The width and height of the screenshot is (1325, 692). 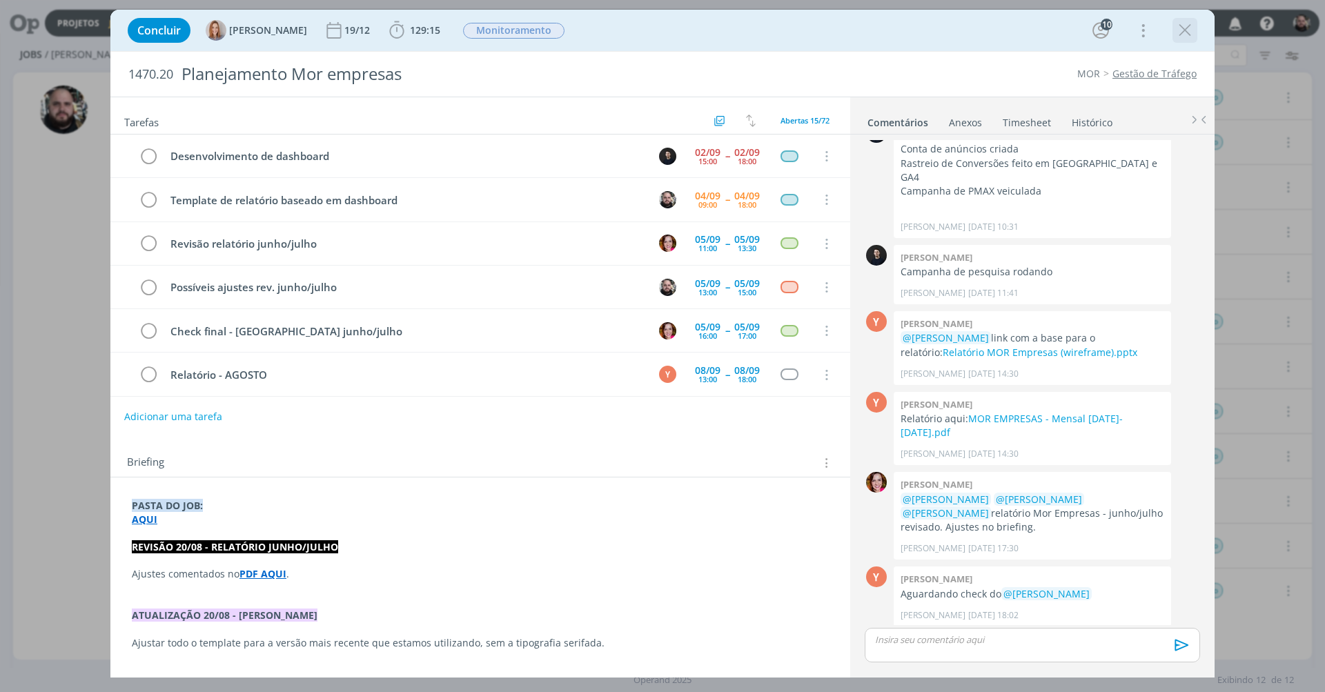 I want to click on span: Tarefas, so click(x=141, y=121).